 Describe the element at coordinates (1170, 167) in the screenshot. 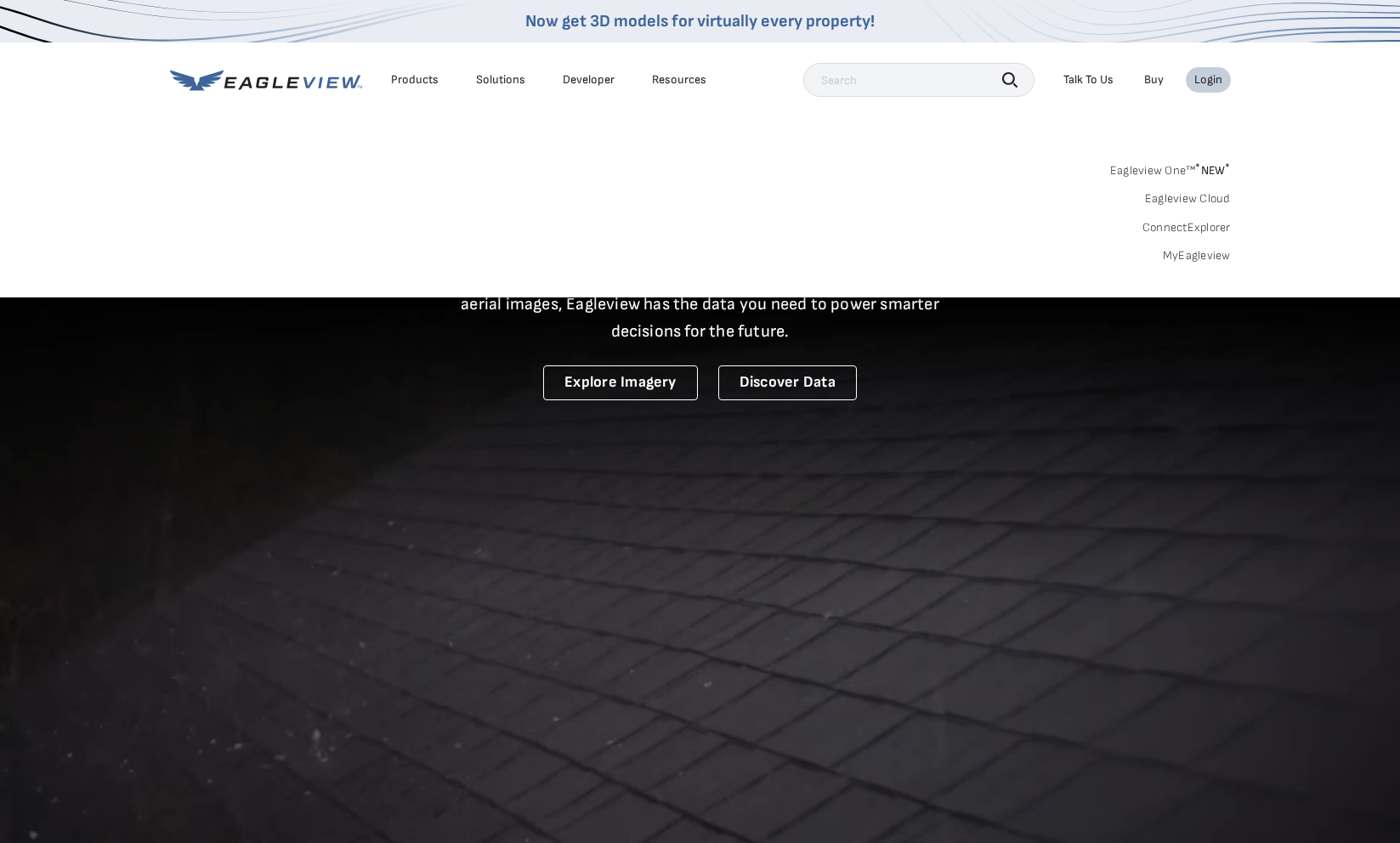

I see `a: Eagleview One™*NEW*` at that location.